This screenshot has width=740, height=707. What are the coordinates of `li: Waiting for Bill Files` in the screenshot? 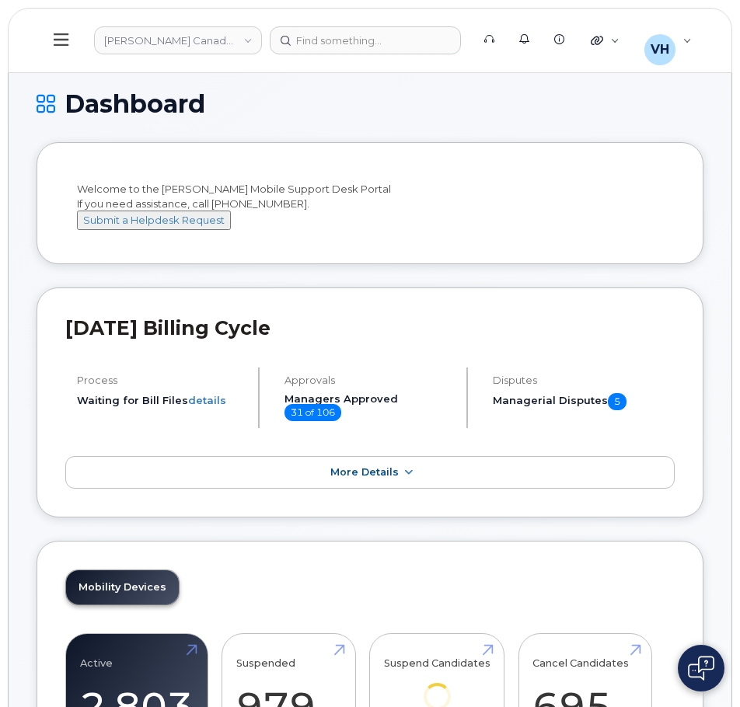 It's located at (161, 400).